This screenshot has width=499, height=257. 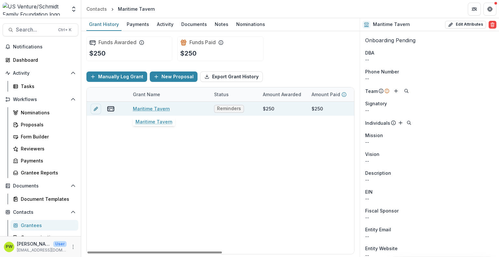 What do you see at coordinates (378, 123) in the screenshot?
I see `p: Individuals` at bounding box center [378, 123].